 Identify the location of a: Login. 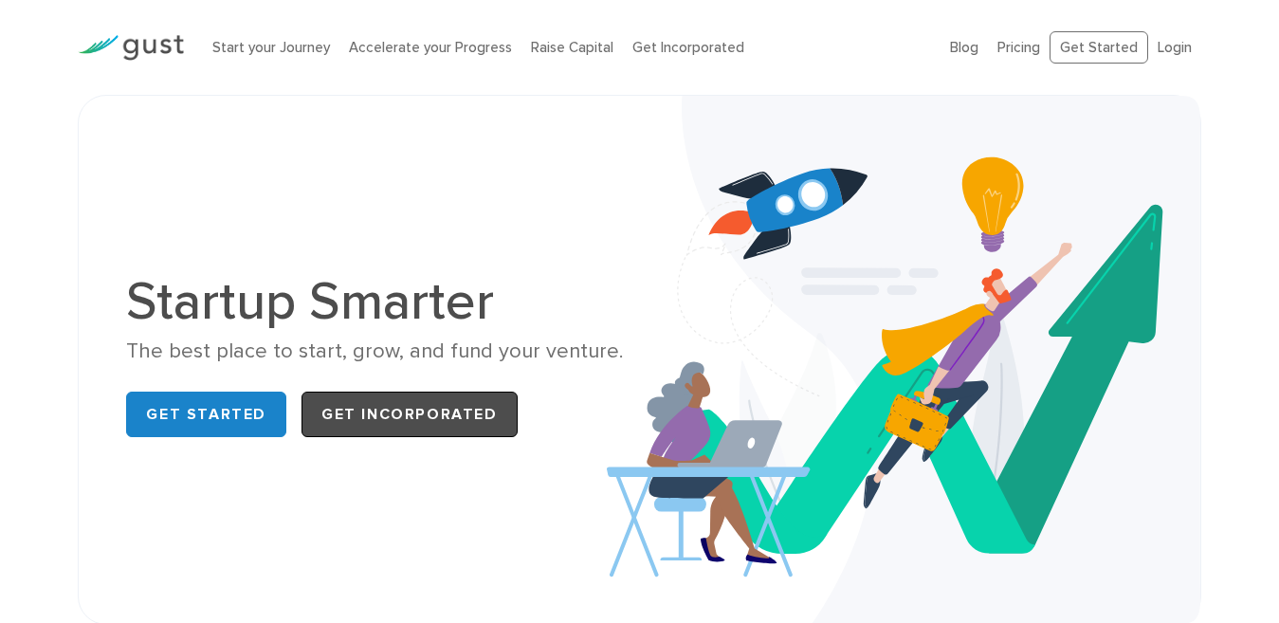
(1175, 47).